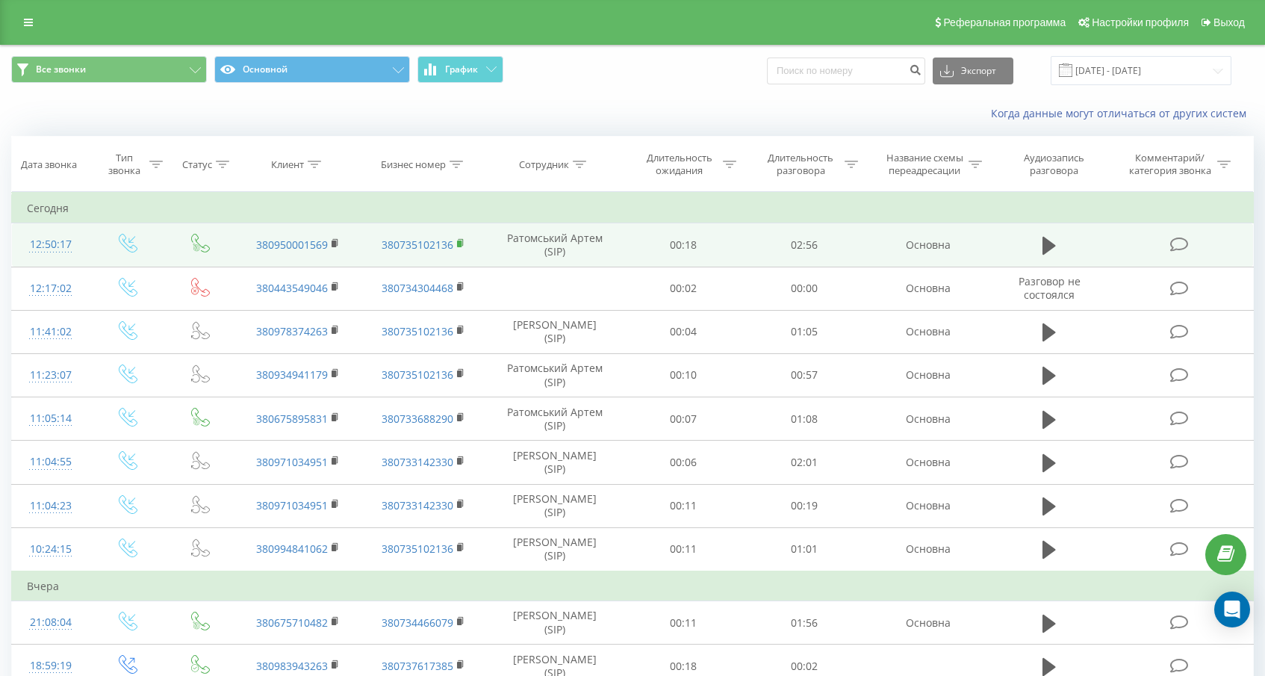  What do you see at coordinates (801, 164) in the screenshot?
I see `div: Длительность разговора` at bounding box center [801, 164].